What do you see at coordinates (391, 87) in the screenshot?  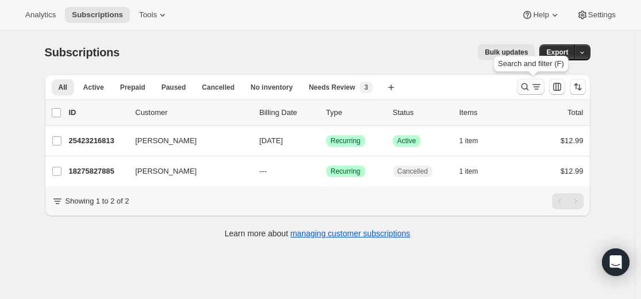 I see `button: Create new view` at bounding box center [391, 87].